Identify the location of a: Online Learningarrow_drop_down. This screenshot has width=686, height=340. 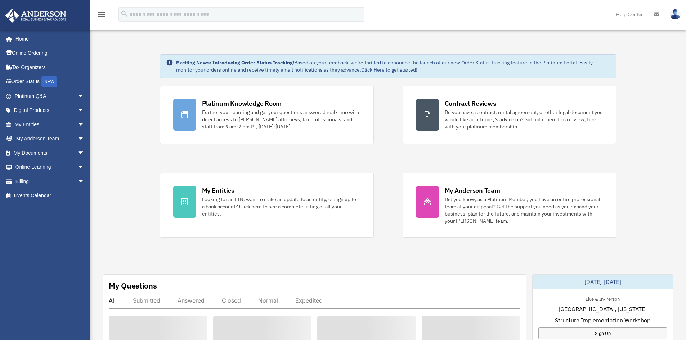
(50, 167).